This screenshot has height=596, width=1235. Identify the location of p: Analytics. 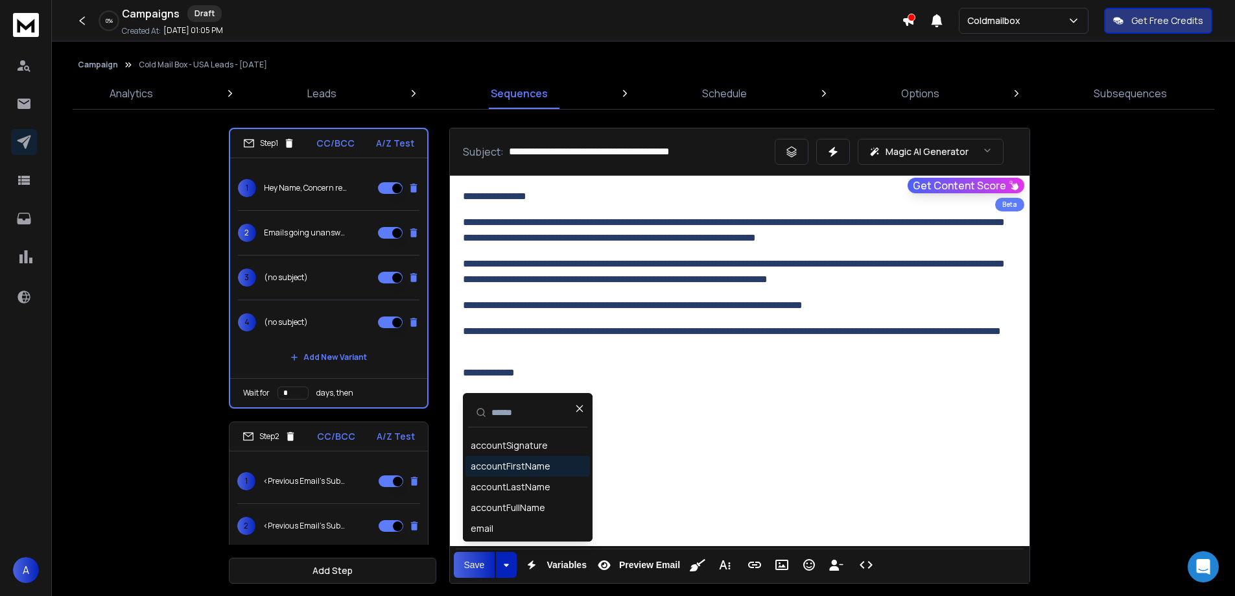
(131, 93).